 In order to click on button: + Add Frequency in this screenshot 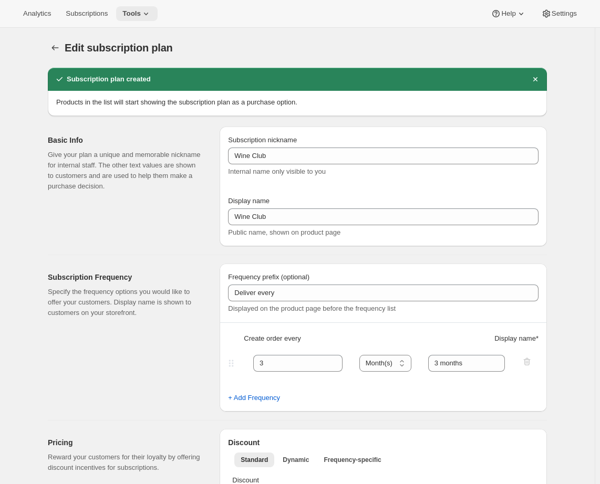, I will do `click(254, 398)`.